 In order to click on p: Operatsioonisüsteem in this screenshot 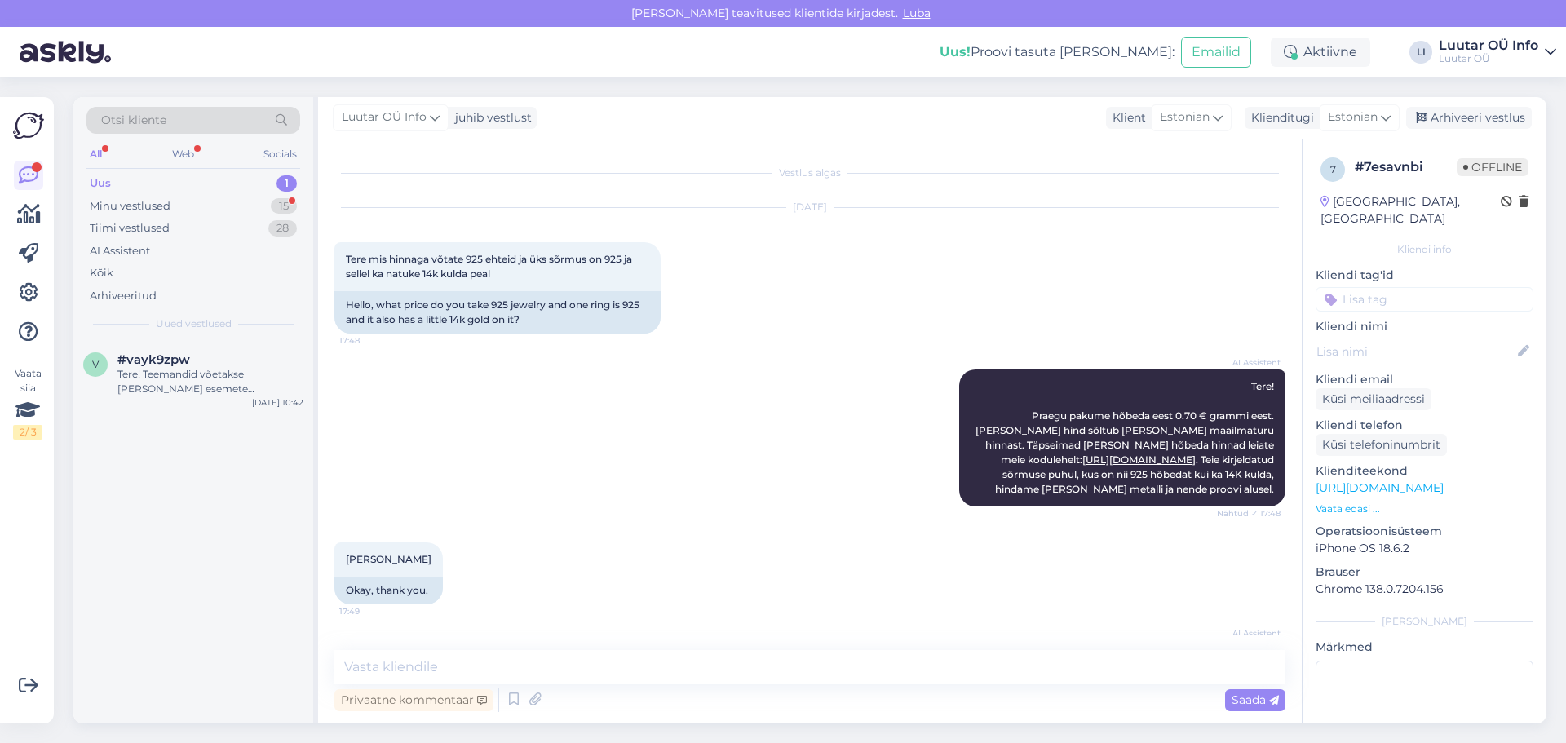, I will do `click(1424, 531)`.